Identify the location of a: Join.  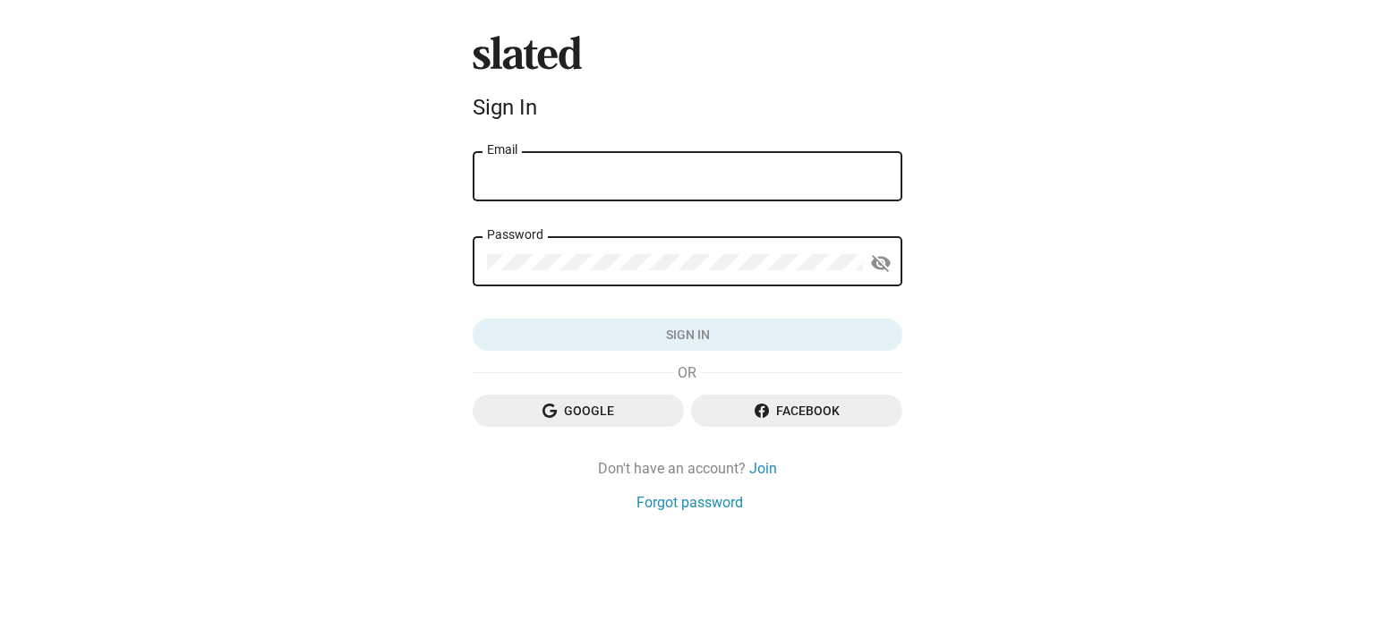
(763, 468).